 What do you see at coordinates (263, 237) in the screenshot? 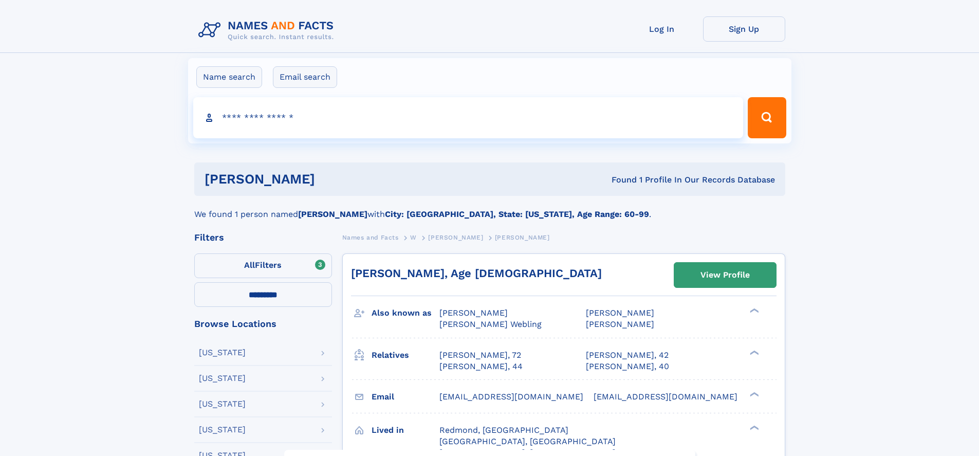
I see `div: Filters` at bounding box center [263, 237].